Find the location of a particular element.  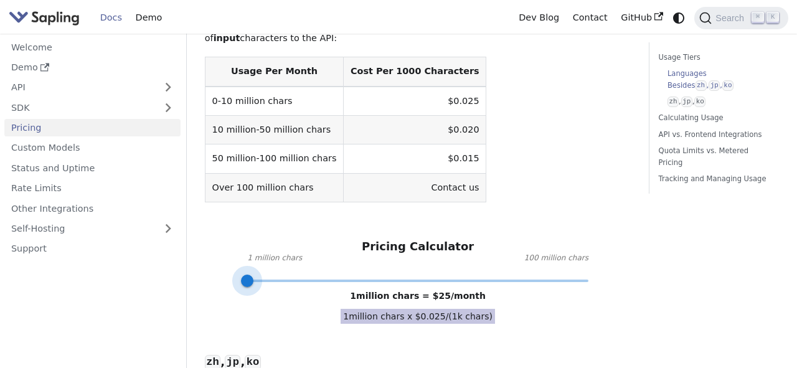

a: Contact is located at coordinates (590, 17).